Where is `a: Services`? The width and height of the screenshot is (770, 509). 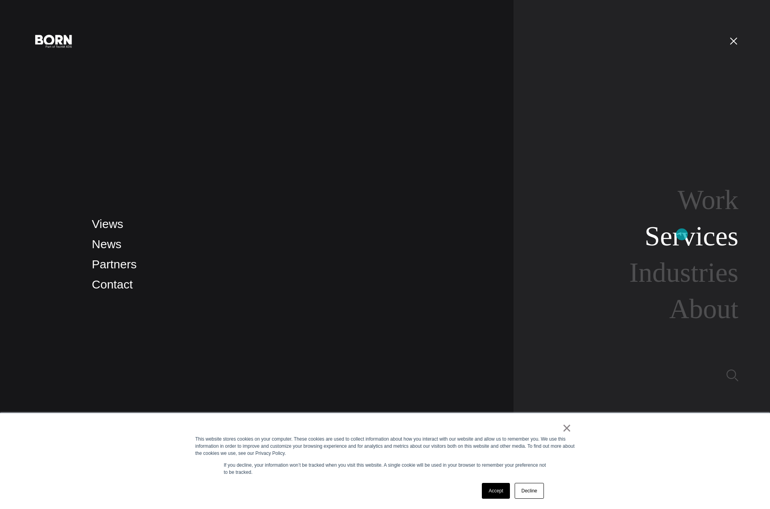 a: Services is located at coordinates (691, 236).